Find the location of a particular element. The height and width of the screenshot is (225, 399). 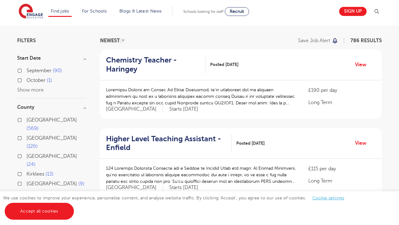

a: Sign up is located at coordinates (353, 11).